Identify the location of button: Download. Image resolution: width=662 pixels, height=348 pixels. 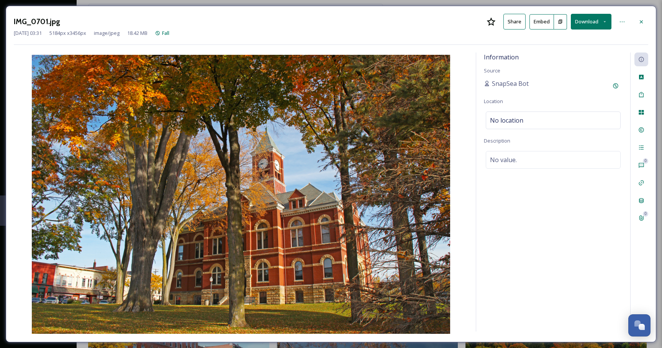
(591, 21).